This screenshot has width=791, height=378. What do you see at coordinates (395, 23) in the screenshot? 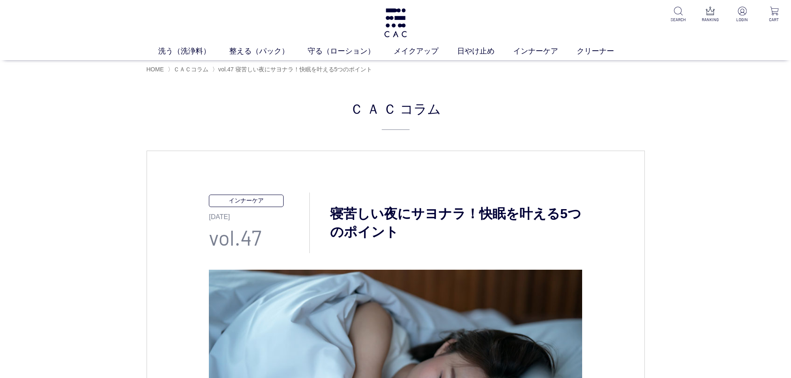
I see `img: logo` at bounding box center [395, 23].